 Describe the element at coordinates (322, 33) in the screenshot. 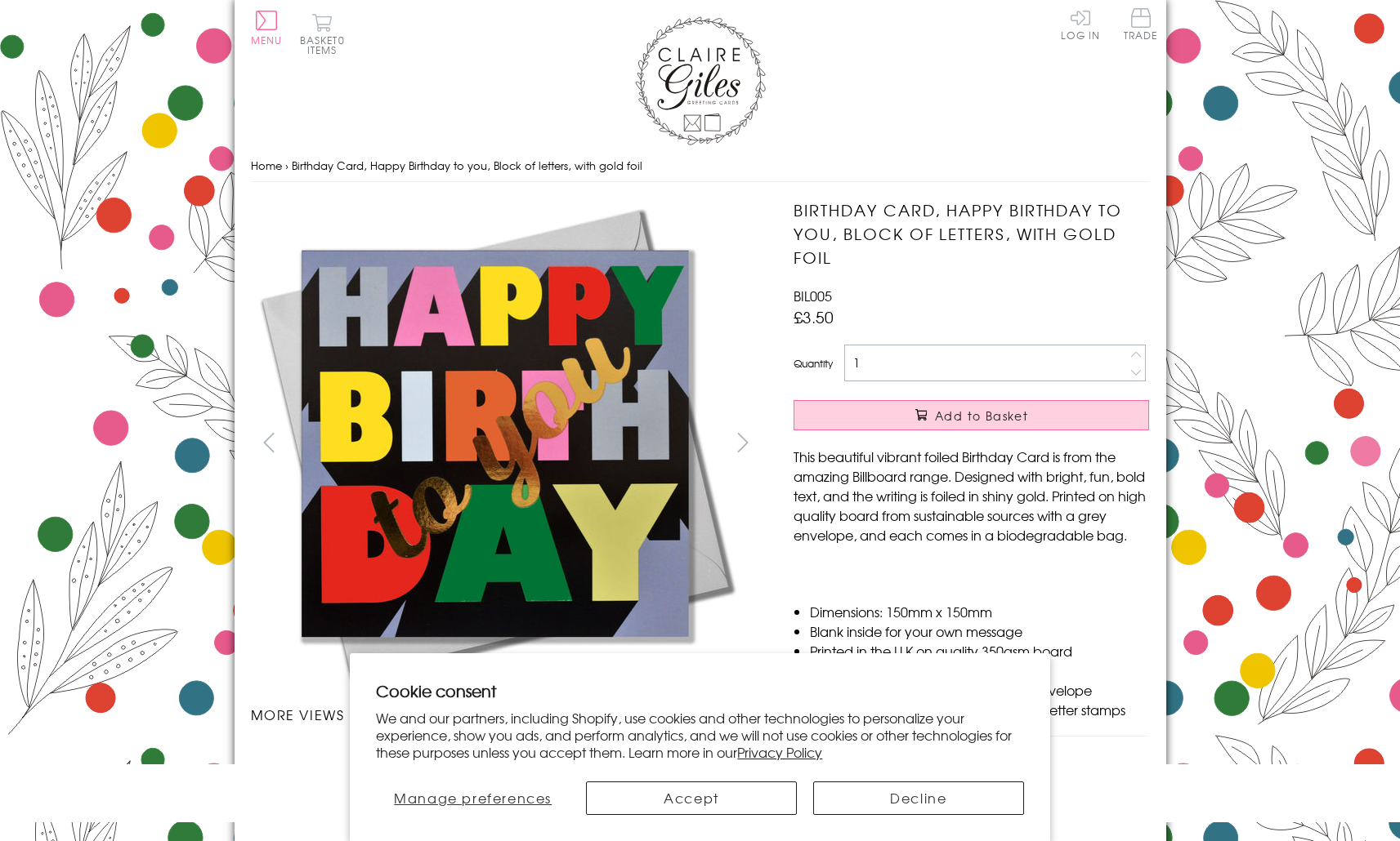

I see `button: Basket0 items` at that location.